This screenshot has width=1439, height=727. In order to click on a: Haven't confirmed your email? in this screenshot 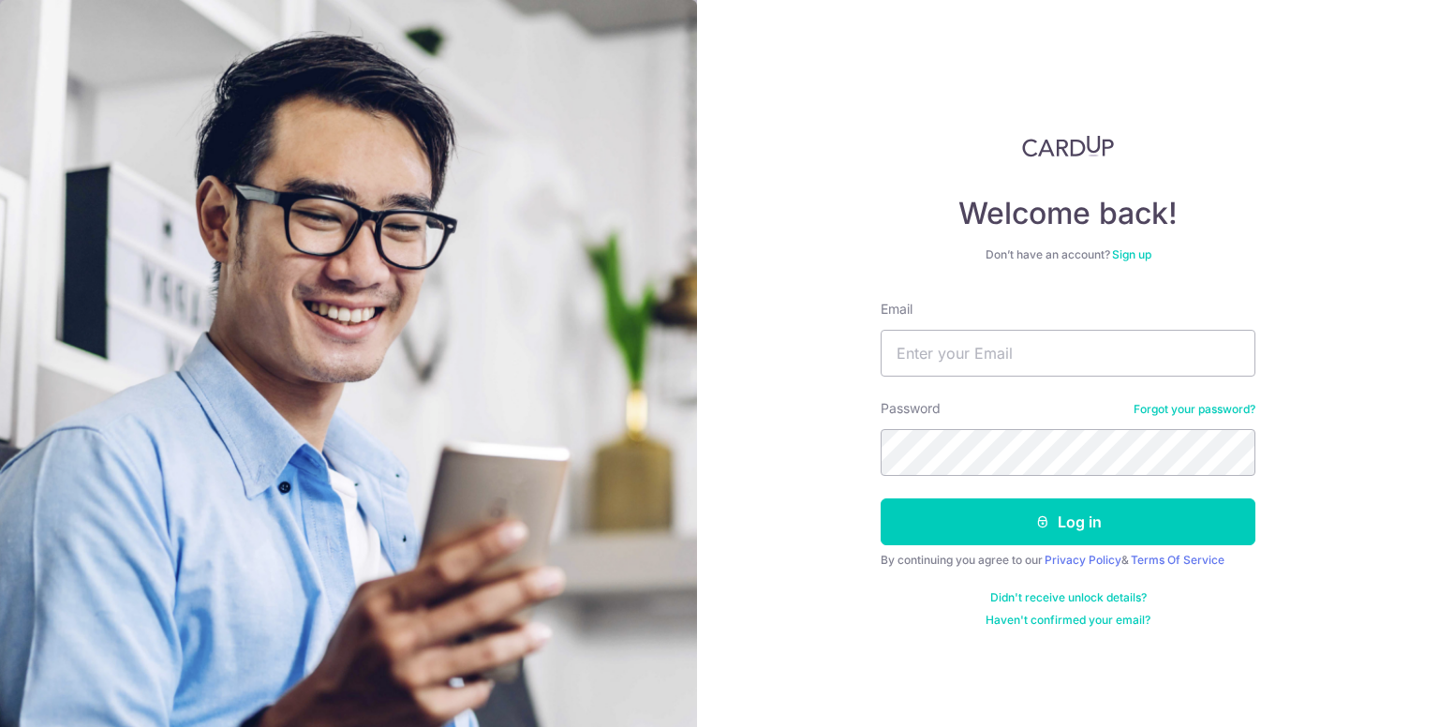, I will do `click(1068, 620)`.